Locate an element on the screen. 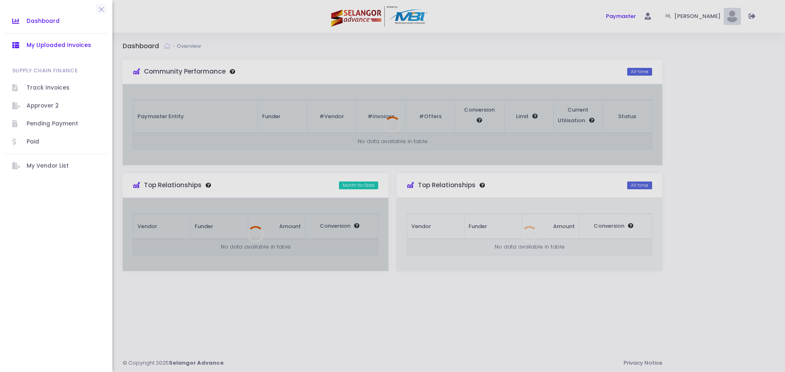 The image size is (785, 372). a: My Uploaded Invoices is located at coordinates (56, 45).